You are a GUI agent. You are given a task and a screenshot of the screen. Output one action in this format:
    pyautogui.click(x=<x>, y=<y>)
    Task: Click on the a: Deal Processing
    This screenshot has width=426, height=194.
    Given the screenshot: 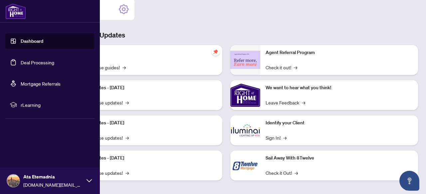 What is the action you would take?
    pyautogui.click(x=37, y=63)
    